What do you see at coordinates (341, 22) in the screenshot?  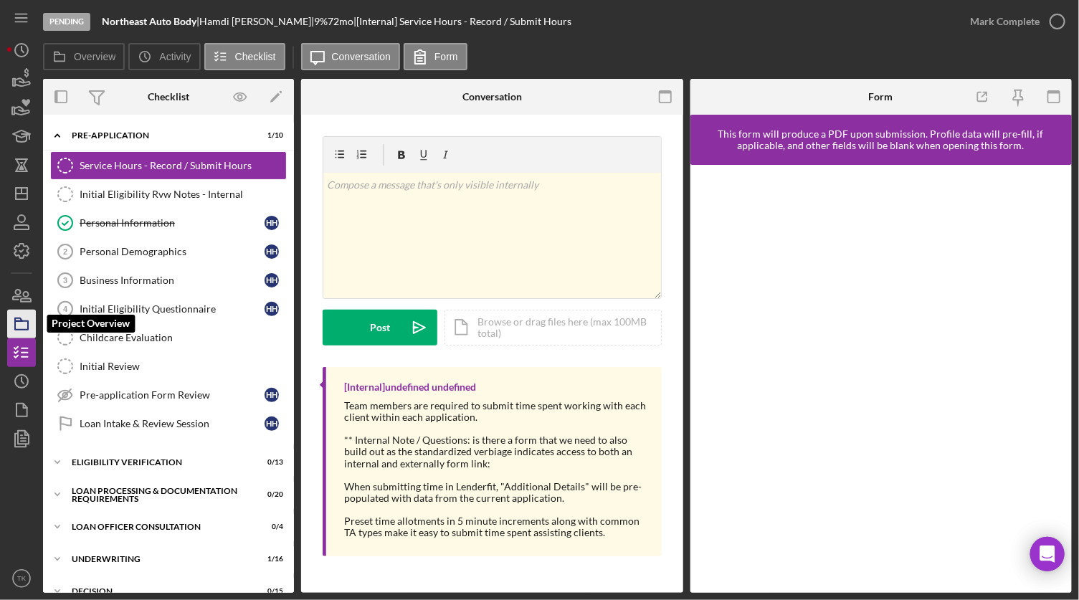 I see `div: 72 mo` at bounding box center [341, 22].